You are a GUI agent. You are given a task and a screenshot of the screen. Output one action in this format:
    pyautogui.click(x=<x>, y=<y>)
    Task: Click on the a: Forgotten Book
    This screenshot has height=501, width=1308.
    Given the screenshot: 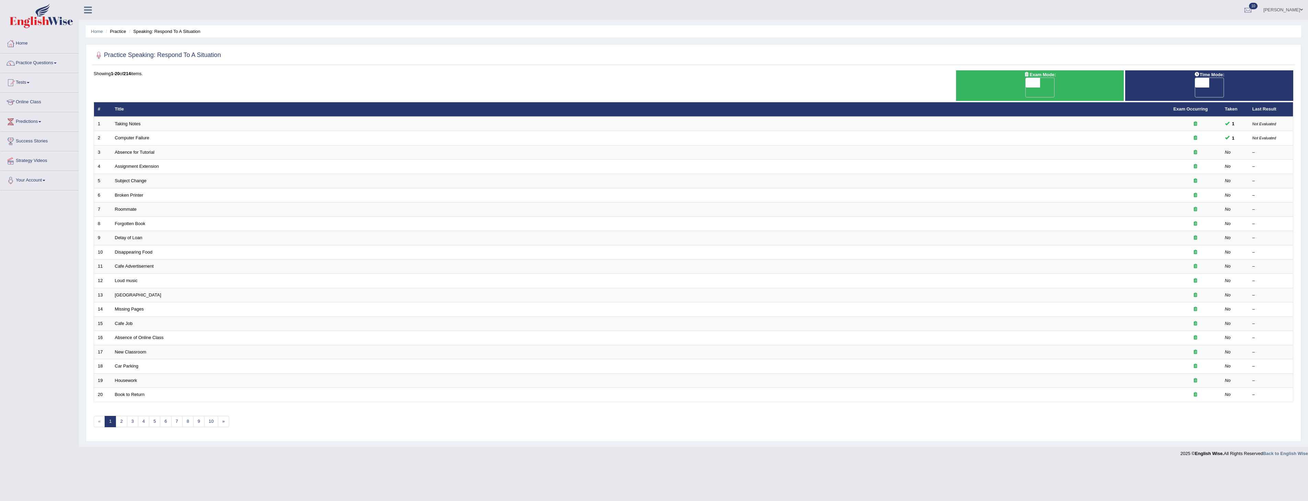 What is the action you would take?
    pyautogui.click(x=130, y=223)
    